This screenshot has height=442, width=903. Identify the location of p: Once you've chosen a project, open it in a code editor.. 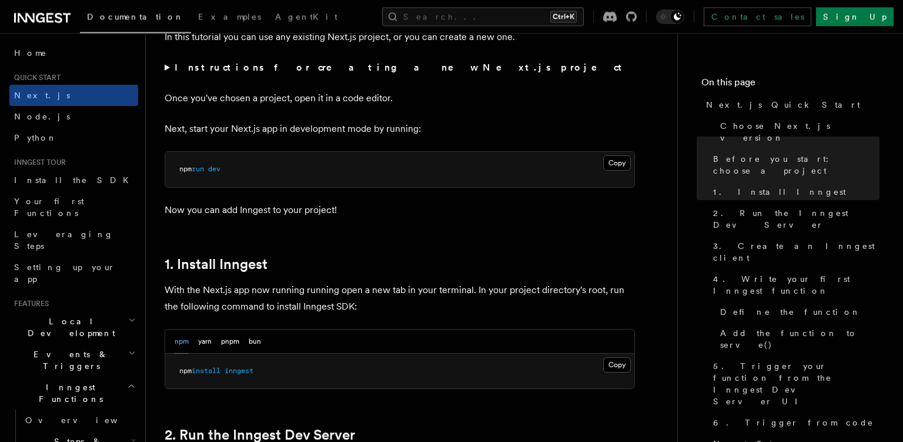
(400, 98).